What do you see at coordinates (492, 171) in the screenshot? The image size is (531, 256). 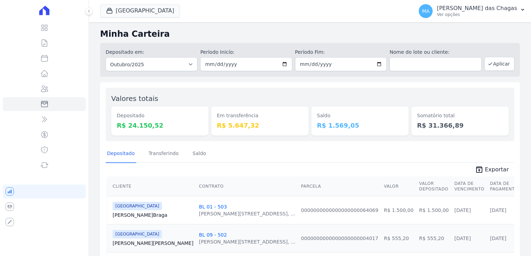 I see `a: unarchive Exportar` at bounding box center [492, 171].